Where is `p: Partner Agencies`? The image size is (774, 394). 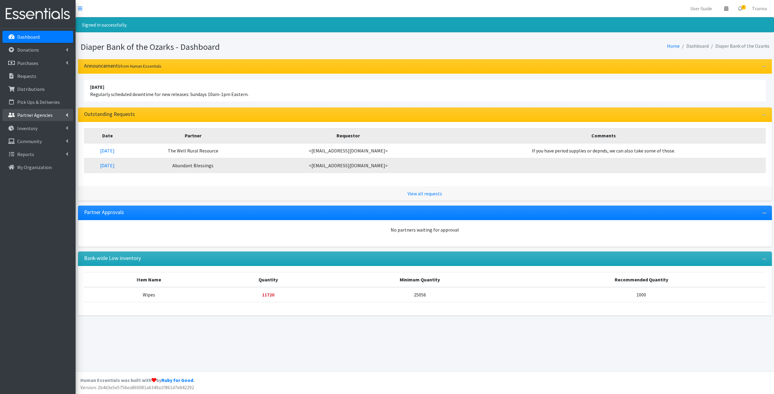
p: Partner Agencies is located at coordinates (35, 115).